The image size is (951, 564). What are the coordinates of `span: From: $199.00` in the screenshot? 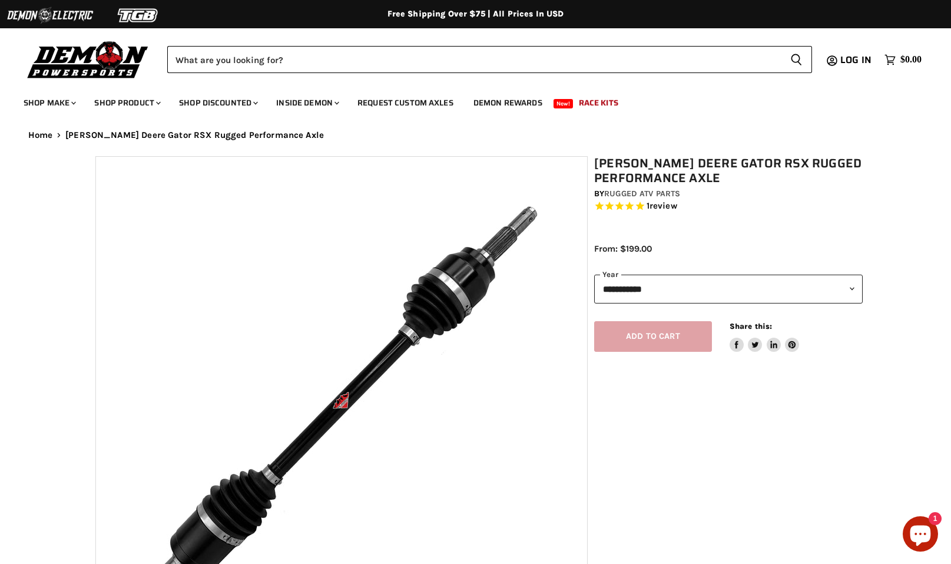 It's located at (623, 249).